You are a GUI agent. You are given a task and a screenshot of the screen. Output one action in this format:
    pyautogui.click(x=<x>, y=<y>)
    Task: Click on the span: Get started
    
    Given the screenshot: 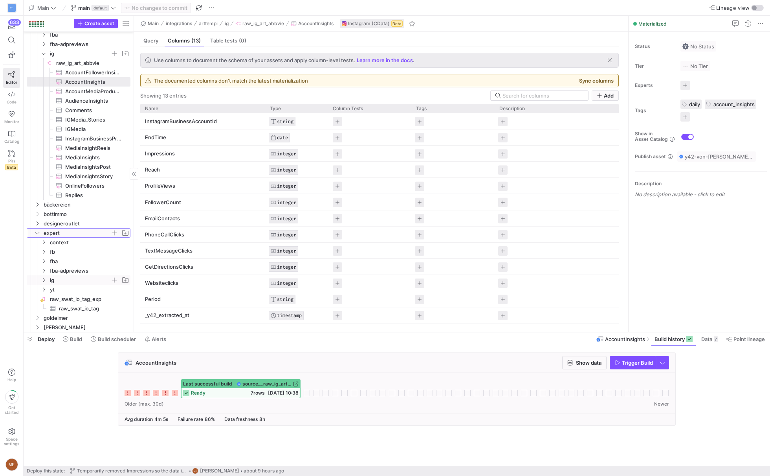 What is the action you would take?
    pyautogui.click(x=11, y=410)
    